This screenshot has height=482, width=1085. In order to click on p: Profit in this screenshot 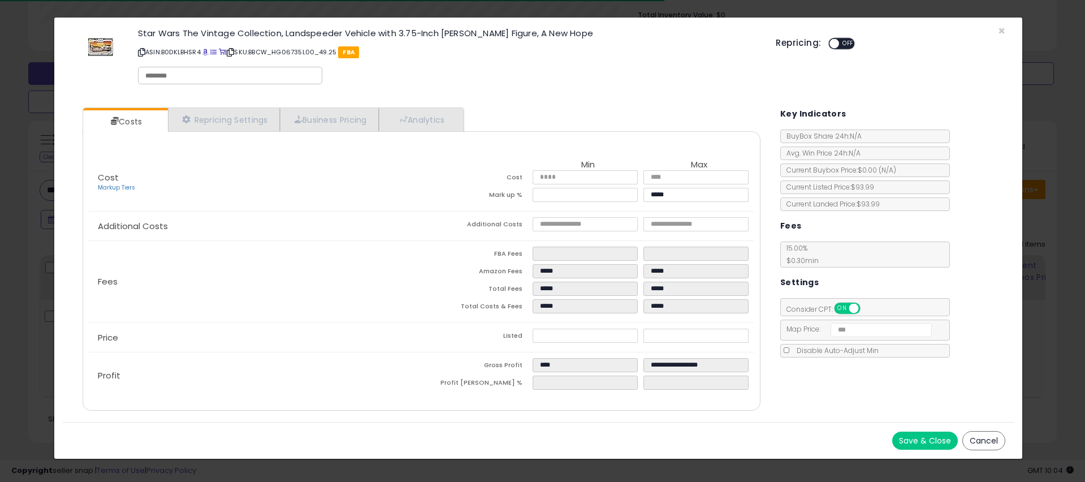, I will do `click(255, 375)`.